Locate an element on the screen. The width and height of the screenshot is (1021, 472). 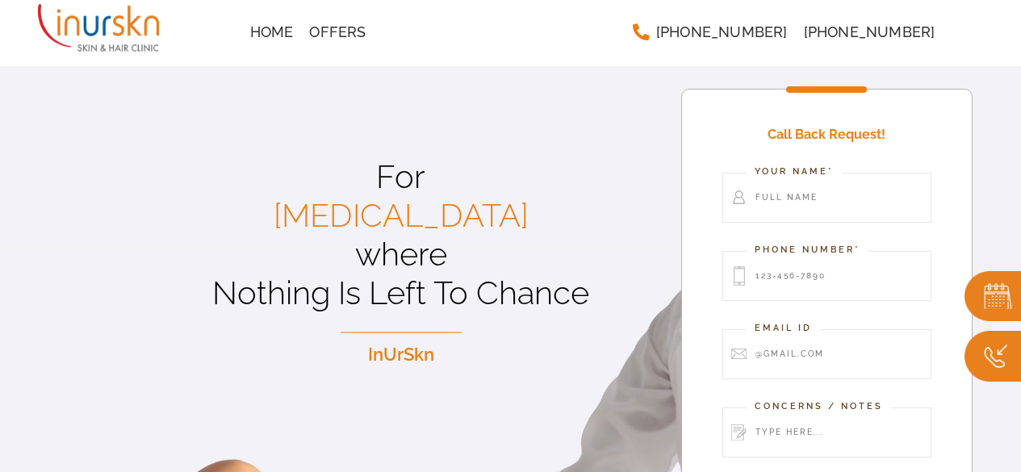
p: InUrSkn is located at coordinates (400, 354).